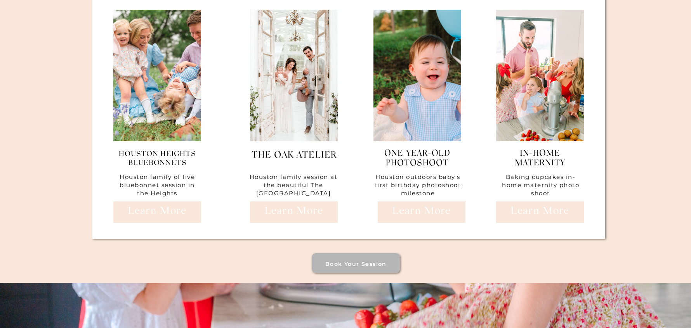 This screenshot has height=328, width=691. Describe the element at coordinates (157, 175) in the screenshot. I see `h3: Houston family of five bluebonnet session in the Heights` at that location.